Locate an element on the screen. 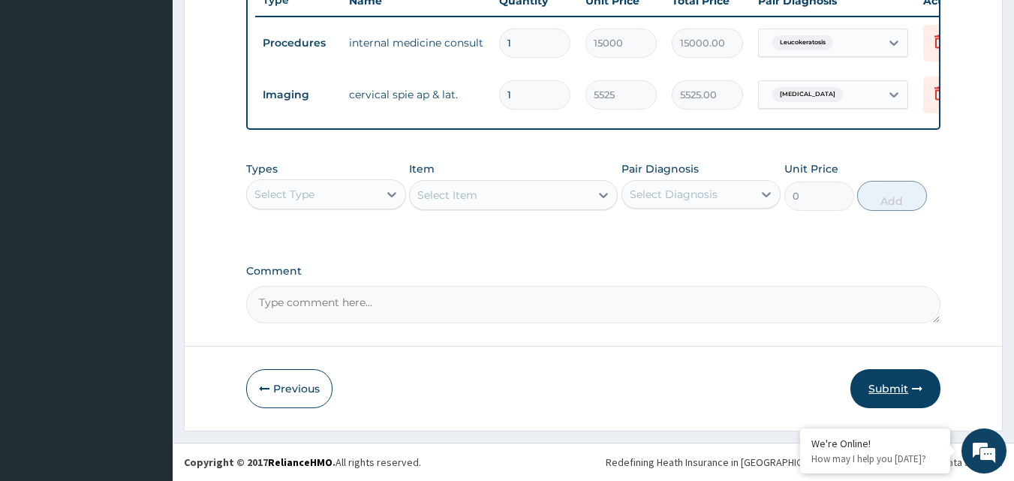 This screenshot has height=481, width=1014. td: Procedures is located at coordinates (298, 43).